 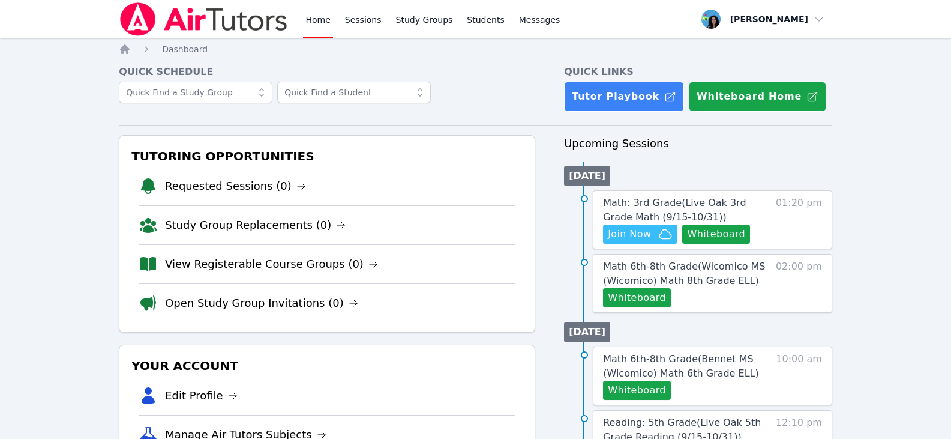 I want to click on a: Study Group Replacements (0), so click(x=255, y=225).